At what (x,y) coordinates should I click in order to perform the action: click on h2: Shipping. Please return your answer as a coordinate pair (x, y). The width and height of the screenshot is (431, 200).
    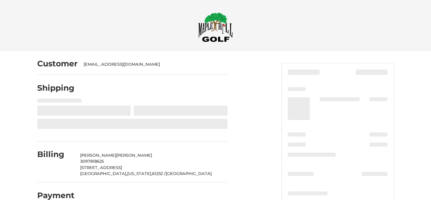
    Looking at the image, I should click on (56, 88).